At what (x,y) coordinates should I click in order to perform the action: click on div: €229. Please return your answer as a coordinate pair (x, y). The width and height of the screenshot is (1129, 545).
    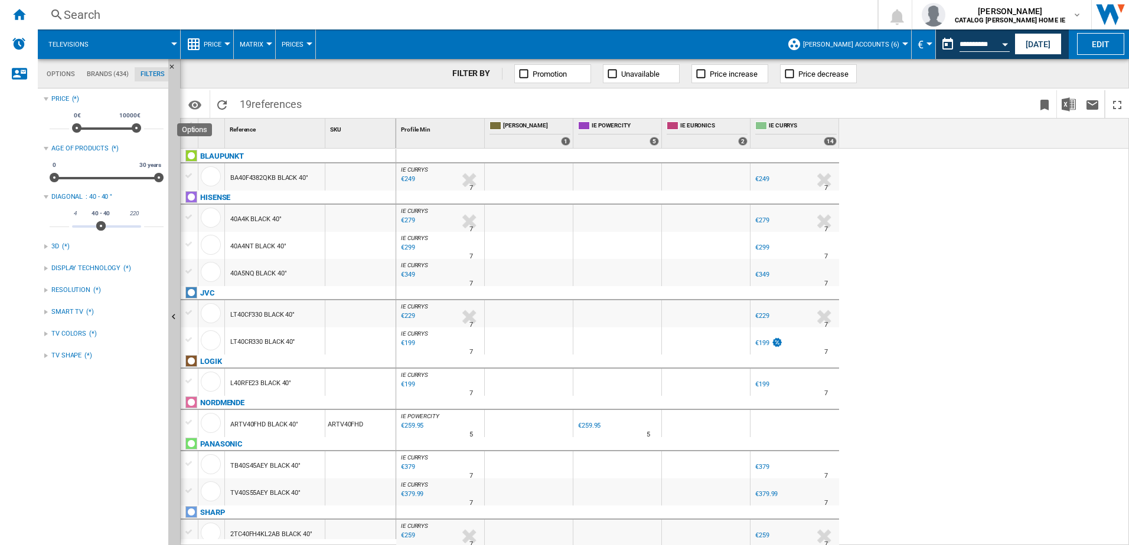
    Looking at the image, I should click on (761, 316).